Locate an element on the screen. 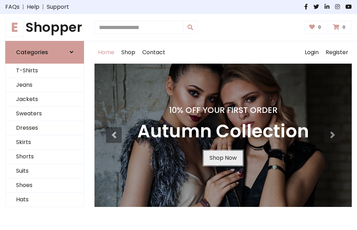 This screenshot has width=357, height=230. h3: Autumn Collection is located at coordinates (223, 131).